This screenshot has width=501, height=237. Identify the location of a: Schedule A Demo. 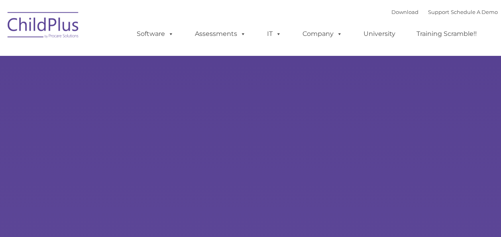
(475, 12).